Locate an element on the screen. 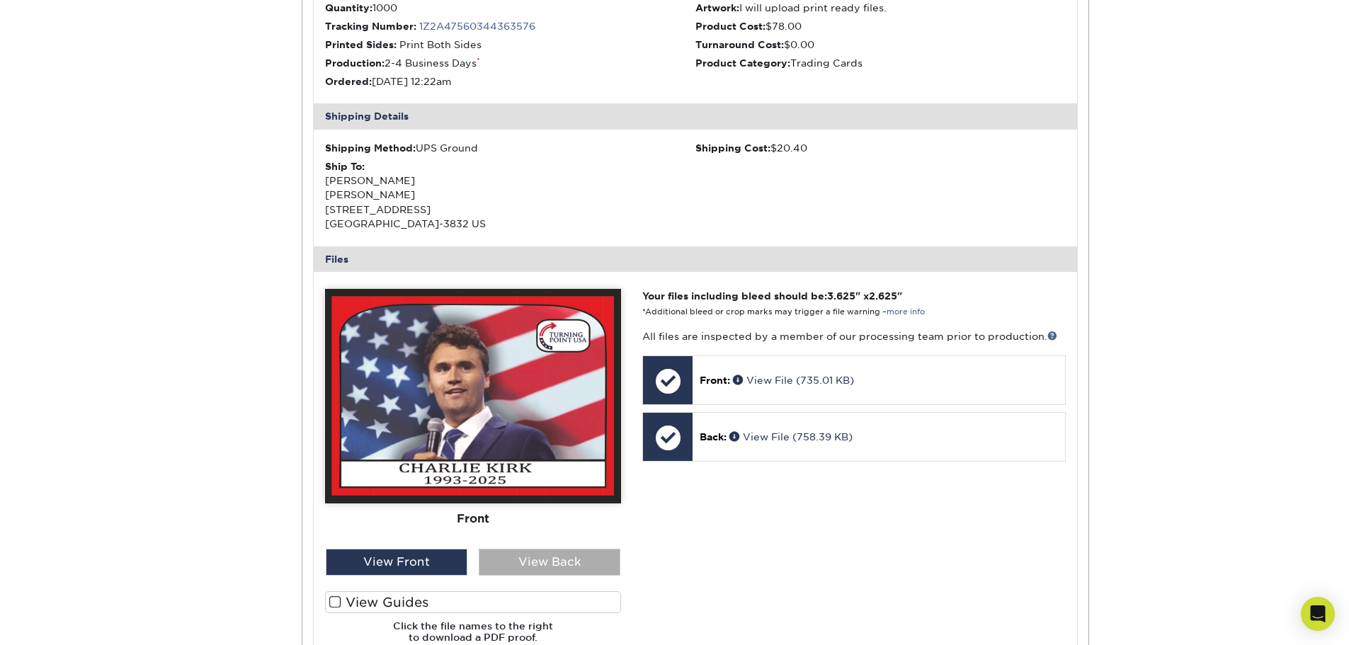 The image size is (1349, 645). a: View File (735.01 KB) is located at coordinates (793, 380).